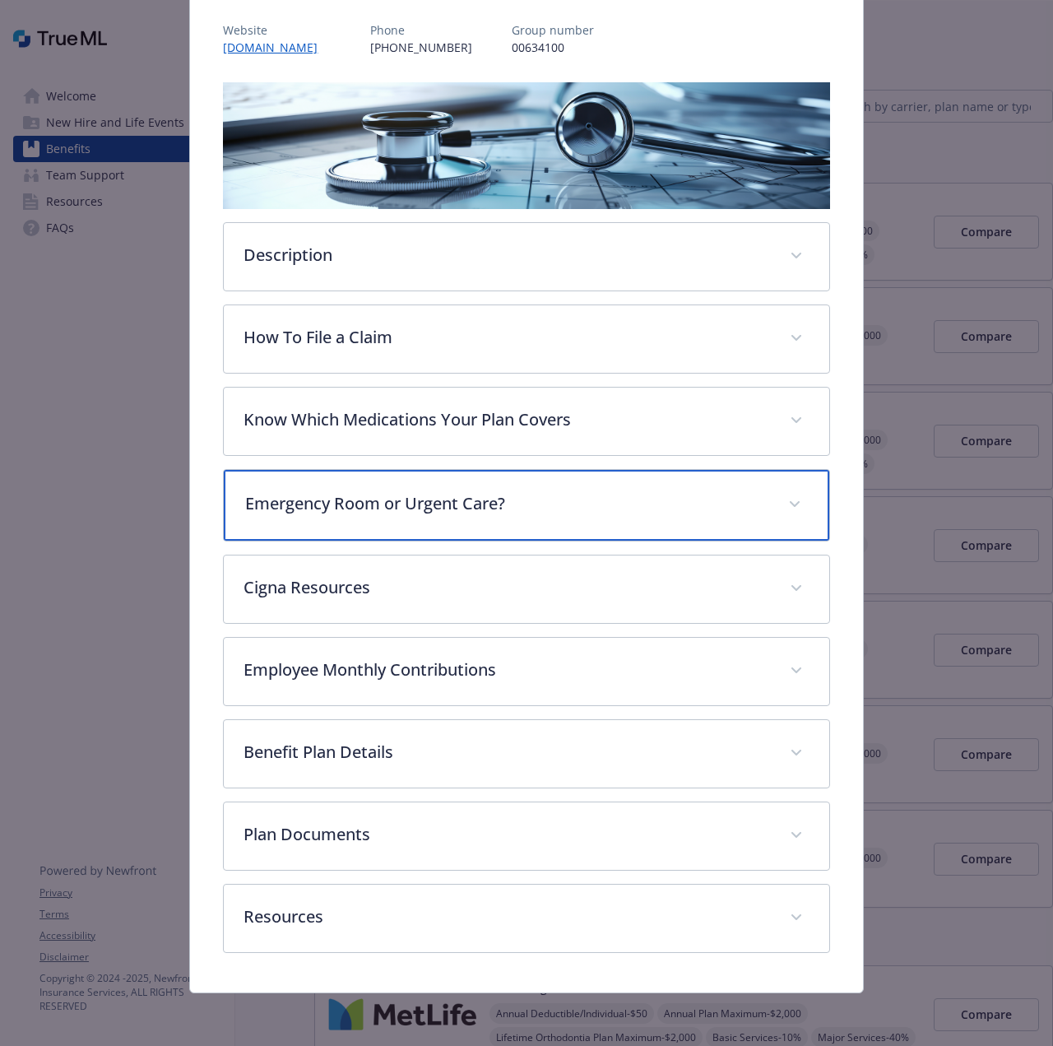  I want to click on p: Description, so click(506, 255).